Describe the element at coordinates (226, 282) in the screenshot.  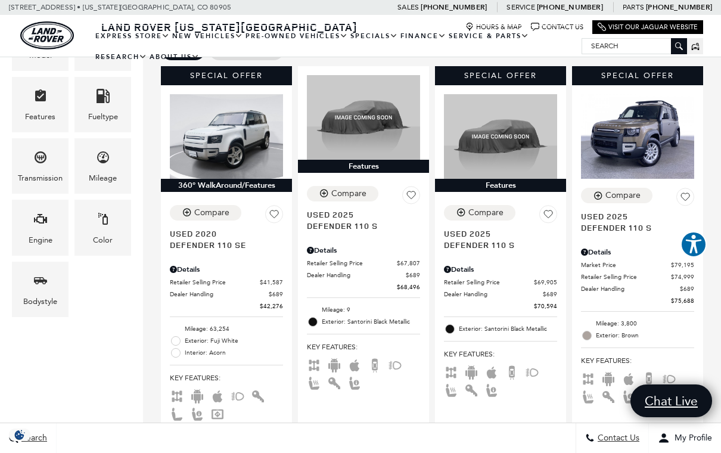
I see `a: Retailer Selling Price $41,587` at that location.